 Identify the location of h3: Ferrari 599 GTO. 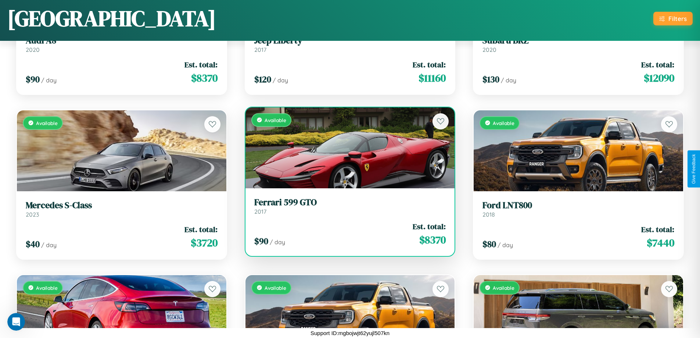
(350, 202).